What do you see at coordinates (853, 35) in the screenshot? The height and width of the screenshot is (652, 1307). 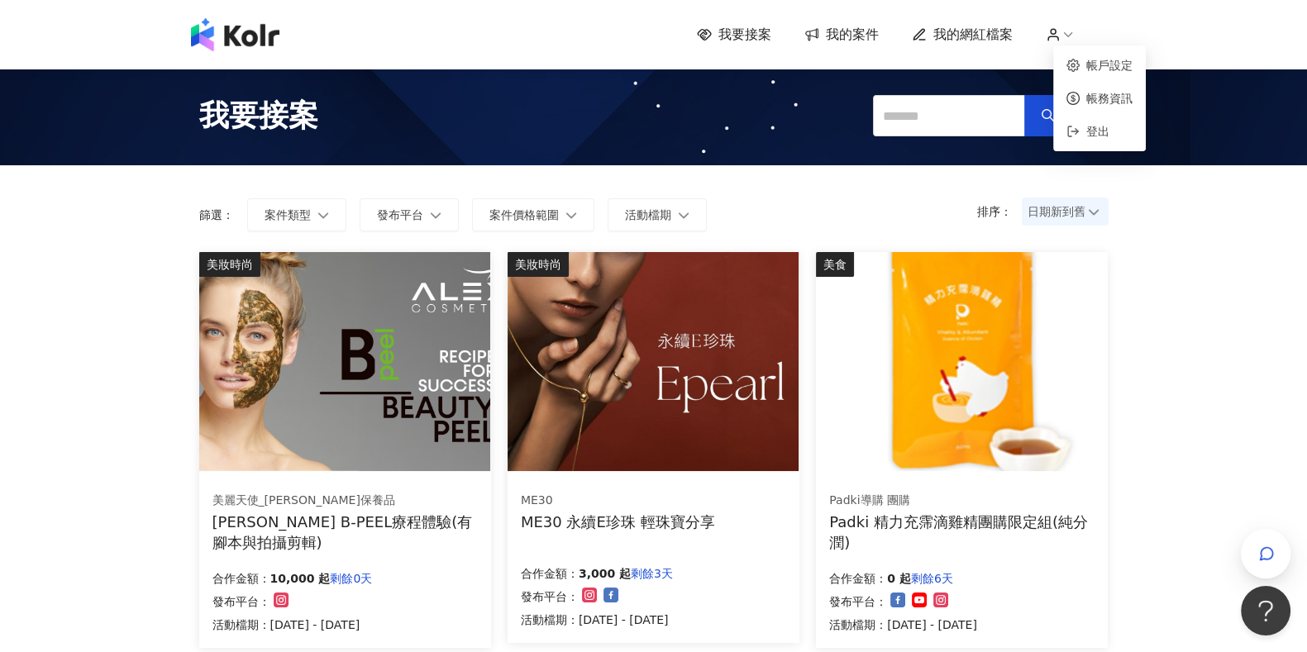 I see `span: 我的案件` at bounding box center [853, 35].